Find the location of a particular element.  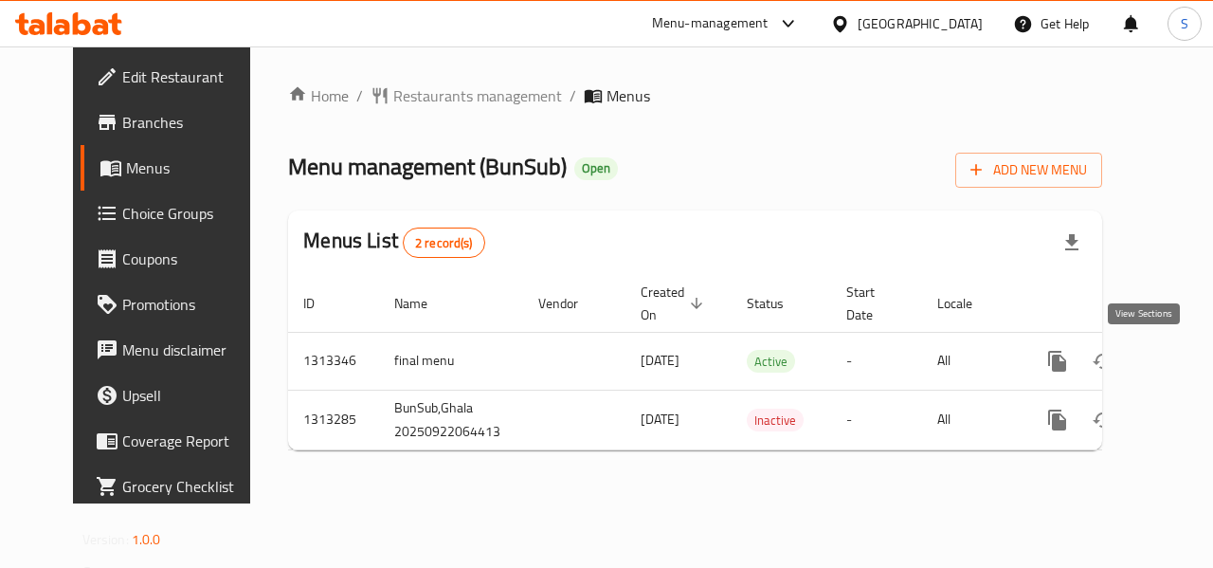

a: Menu disclaimer is located at coordinates (178, 350).